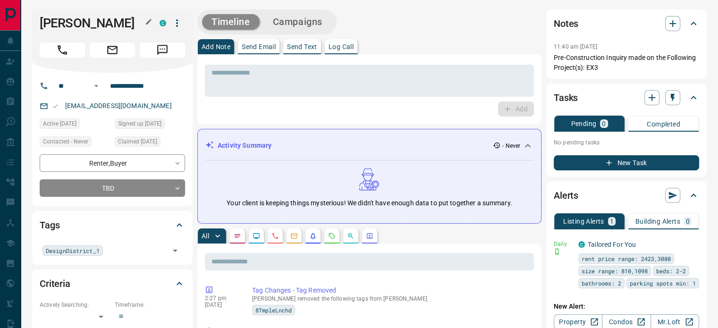  Describe the element at coordinates (112, 225) in the screenshot. I see `div: Tags` at that location.